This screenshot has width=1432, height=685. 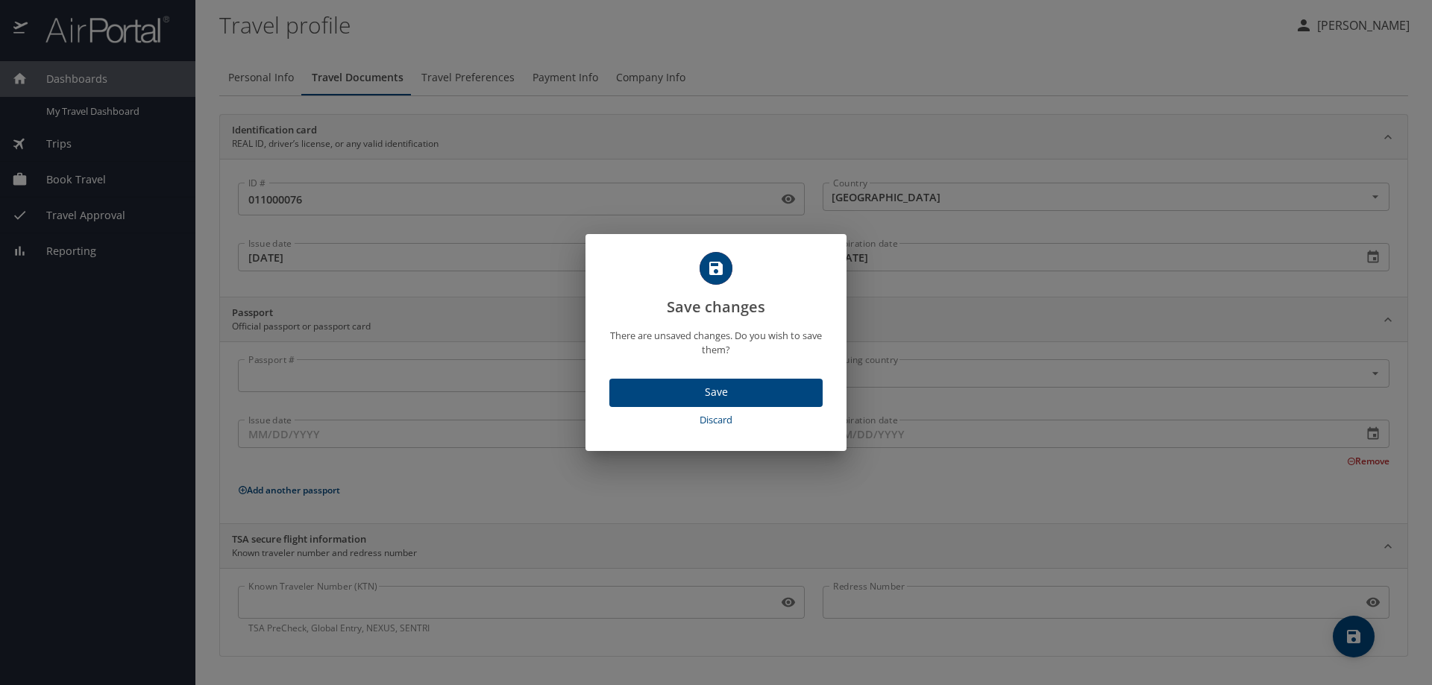 I want to click on span: Save, so click(x=716, y=392).